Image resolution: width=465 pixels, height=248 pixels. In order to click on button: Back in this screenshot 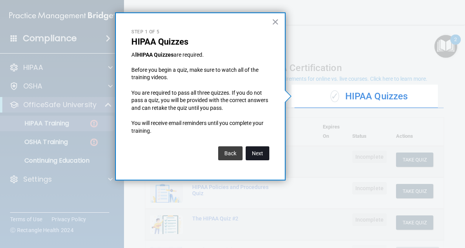, I will do `click(230, 153)`.